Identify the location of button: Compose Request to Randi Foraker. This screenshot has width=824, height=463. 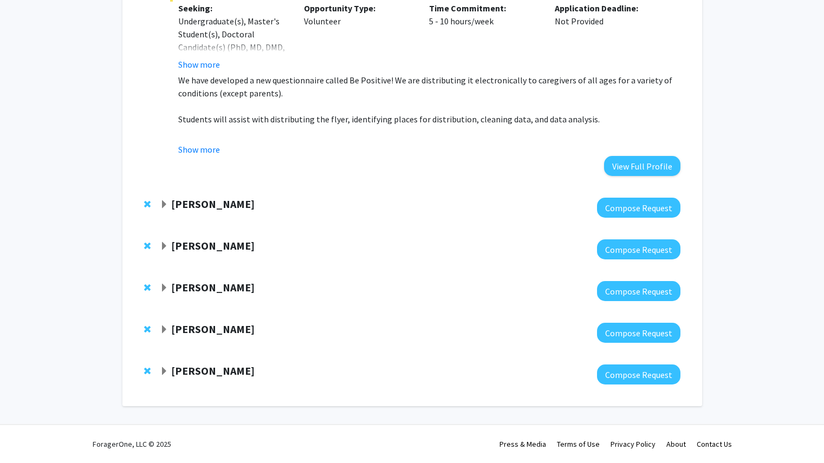
(639, 374).